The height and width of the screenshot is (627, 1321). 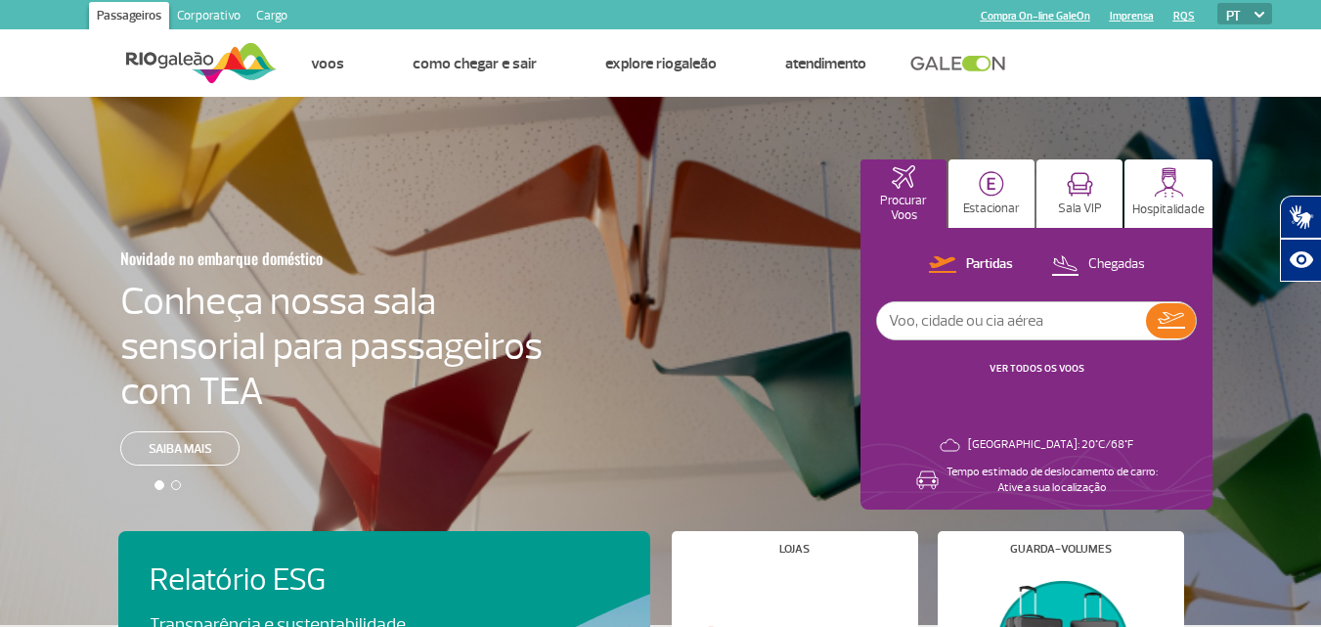 I want to click on div: Plugin de acessibilidade da Hand Talk., so click(x=1300, y=239).